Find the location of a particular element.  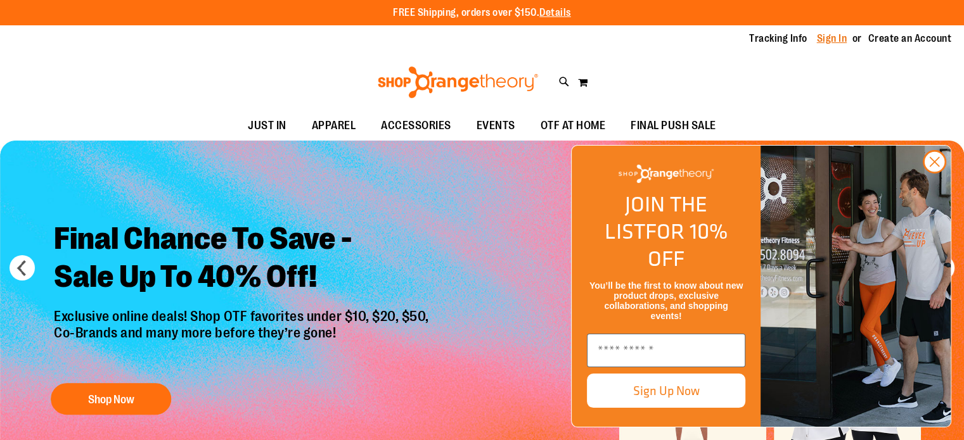

p: FREE Shipping, orders over $150. is located at coordinates (482, 13).